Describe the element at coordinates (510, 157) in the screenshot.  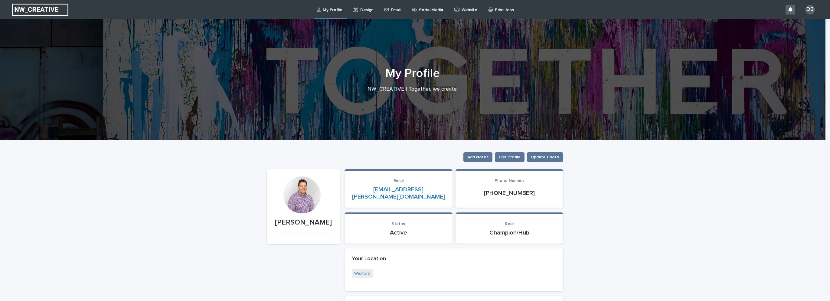
I see `span: Edit Profile` at that location.